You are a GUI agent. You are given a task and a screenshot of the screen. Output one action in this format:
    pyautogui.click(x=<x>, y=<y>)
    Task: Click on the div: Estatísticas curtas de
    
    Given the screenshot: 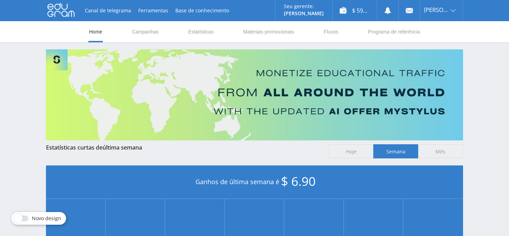 What is the action you would take?
    pyautogui.click(x=184, y=148)
    